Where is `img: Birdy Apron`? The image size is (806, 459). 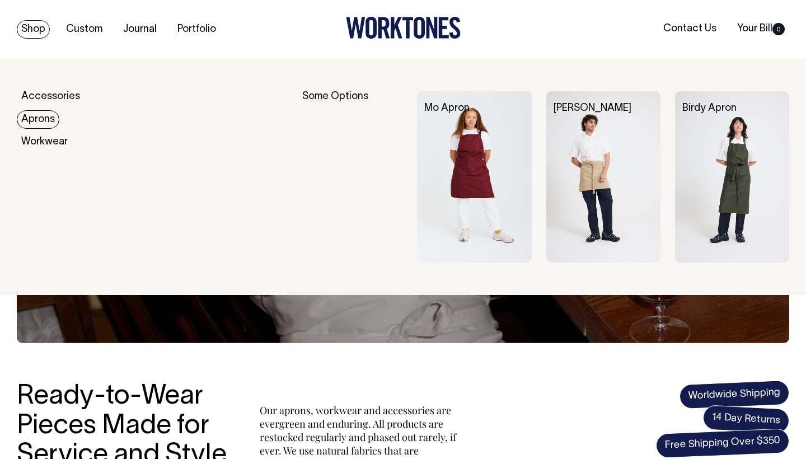 img: Birdy Apron is located at coordinates (732, 177).